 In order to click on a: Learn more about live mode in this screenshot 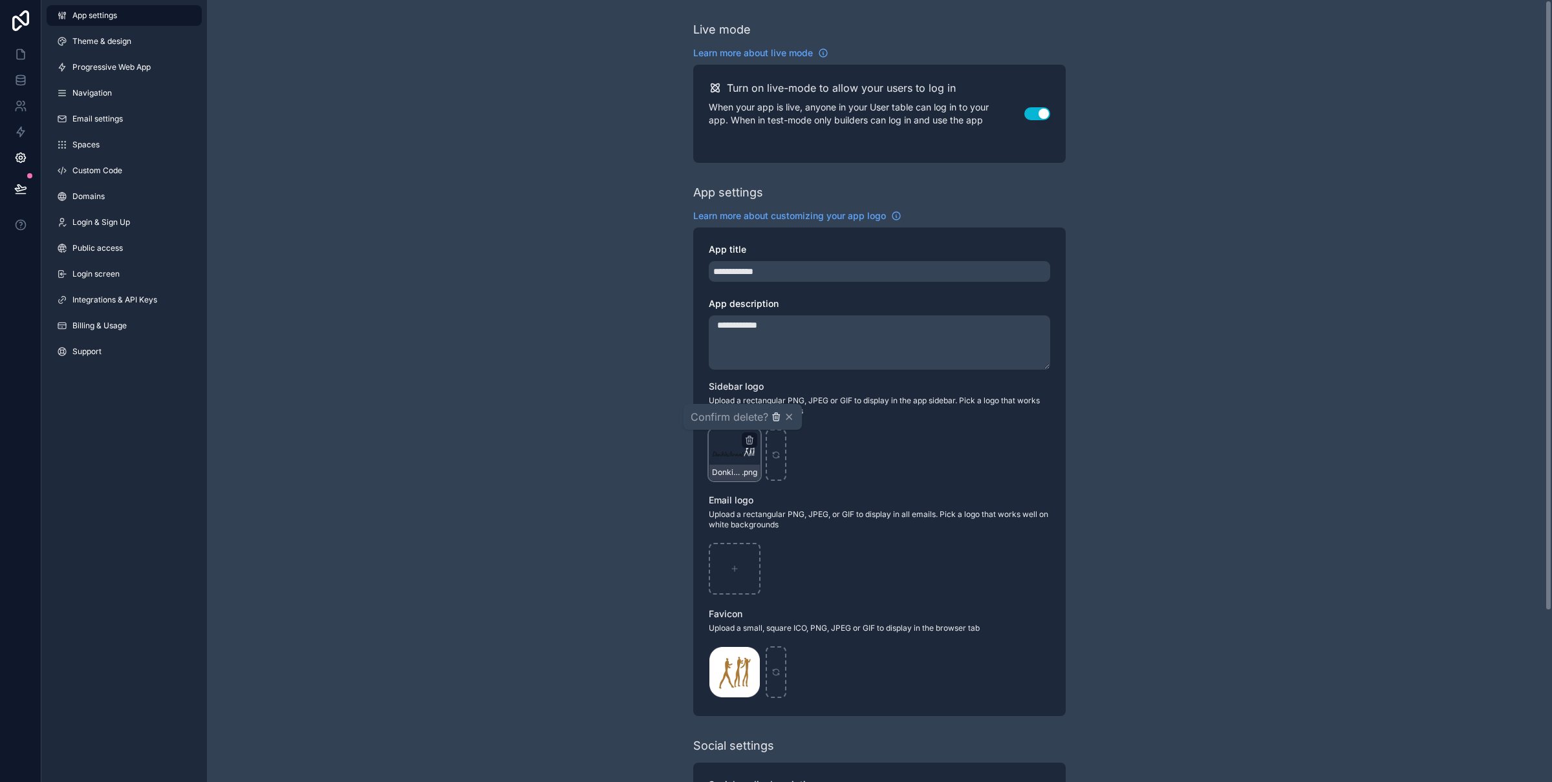, I will do `click(760, 53)`.